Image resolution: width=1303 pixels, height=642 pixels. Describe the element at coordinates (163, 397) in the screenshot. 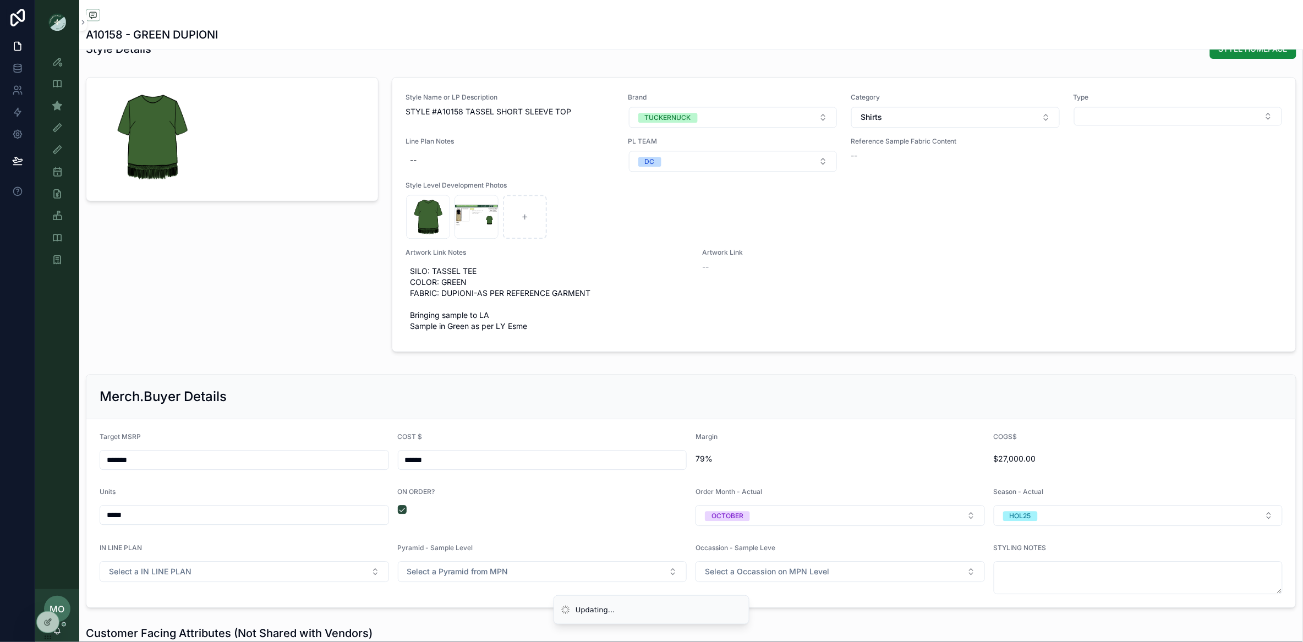

I see `h2: Merch.Buyer Details` at that location.